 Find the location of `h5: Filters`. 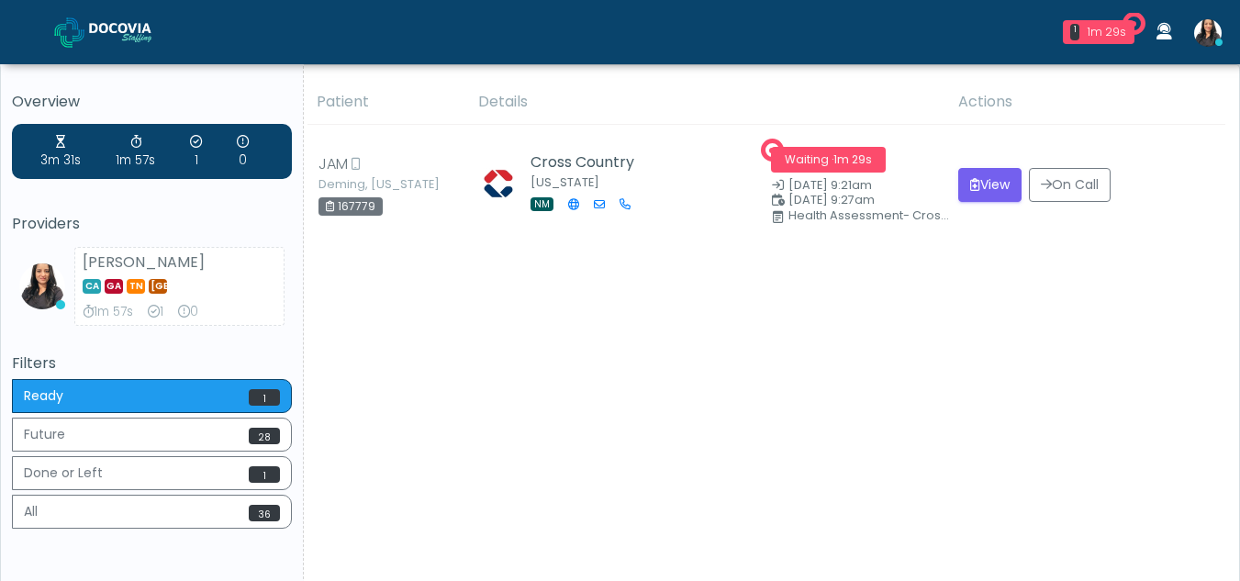

h5: Filters is located at coordinates (151, 363).